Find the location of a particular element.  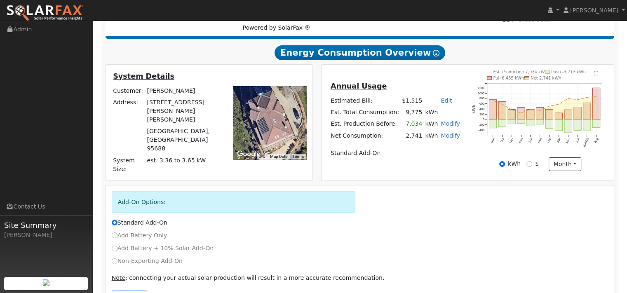

text: 200 is located at coordinates (482, 114).